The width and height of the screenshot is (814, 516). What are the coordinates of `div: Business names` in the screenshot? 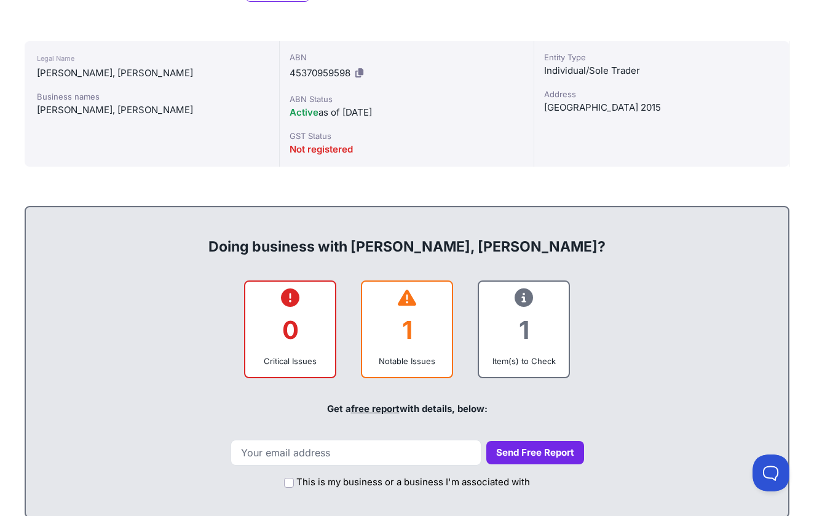 It's located at (152, 96).